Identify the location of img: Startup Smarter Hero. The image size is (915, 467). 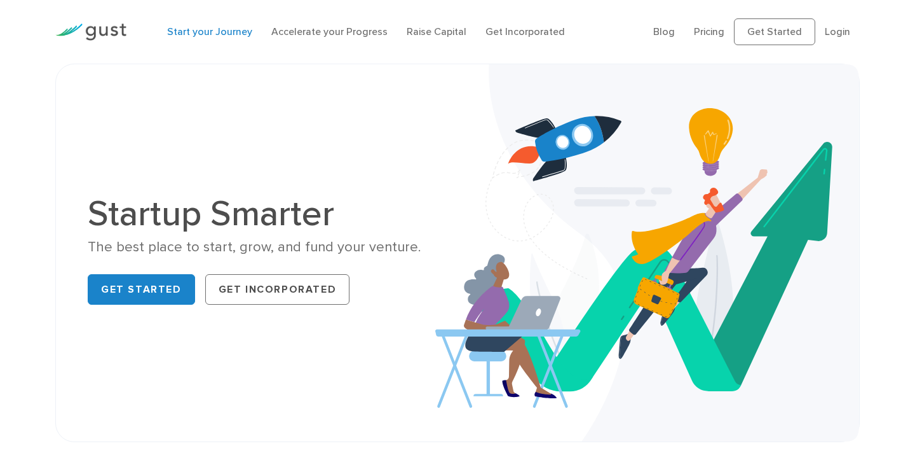
(647, 252).